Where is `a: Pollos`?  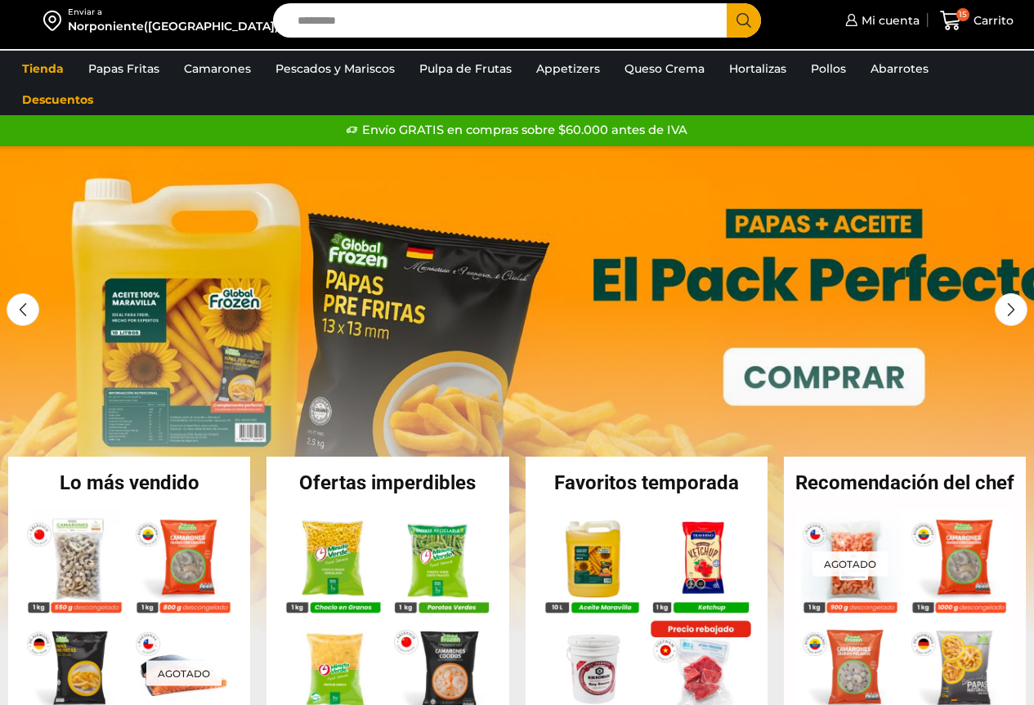 a: Pollos is located at coordinates (828, 69).